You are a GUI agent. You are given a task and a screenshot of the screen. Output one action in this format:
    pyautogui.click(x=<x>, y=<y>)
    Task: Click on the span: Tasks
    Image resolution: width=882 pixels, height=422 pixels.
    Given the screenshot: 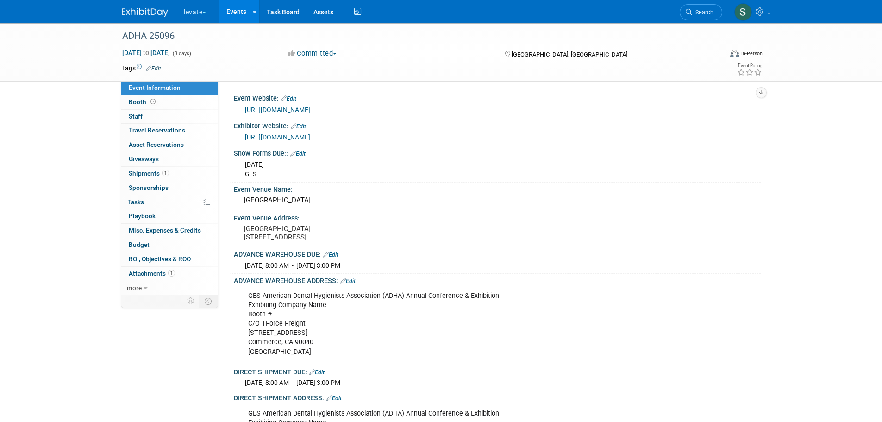 What is the action you would take?
    pyautogui.click(x=136, y=202)
    